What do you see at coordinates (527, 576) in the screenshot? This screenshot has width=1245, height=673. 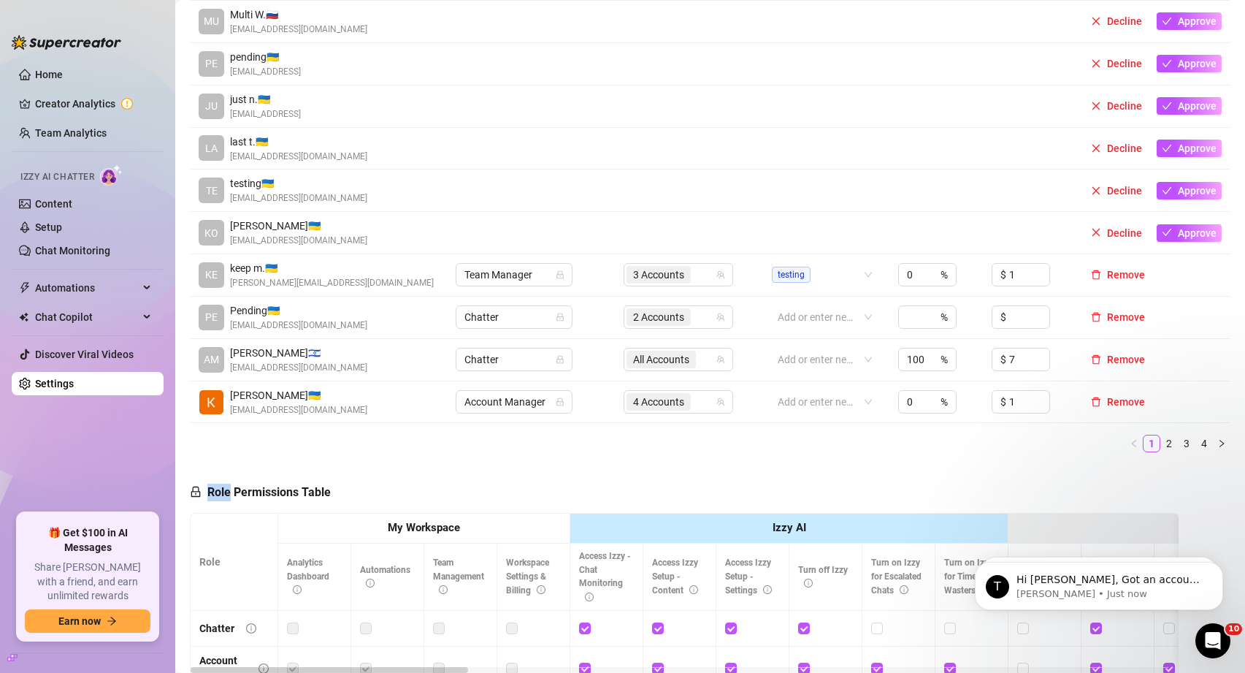 I see `span: Workspace Settings & Billing` at bounding box center [527, 576].